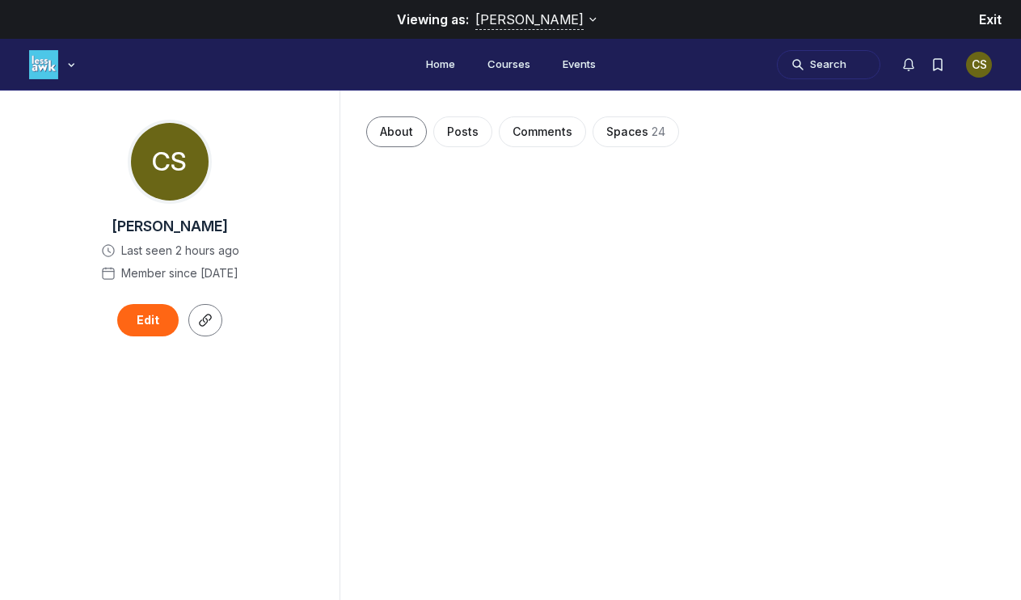 Image resolution: width=1021 pixels, height=600 pixels. Describe the element at coordinates (396, 132) in the screenshot. I see `span: About` at that location.